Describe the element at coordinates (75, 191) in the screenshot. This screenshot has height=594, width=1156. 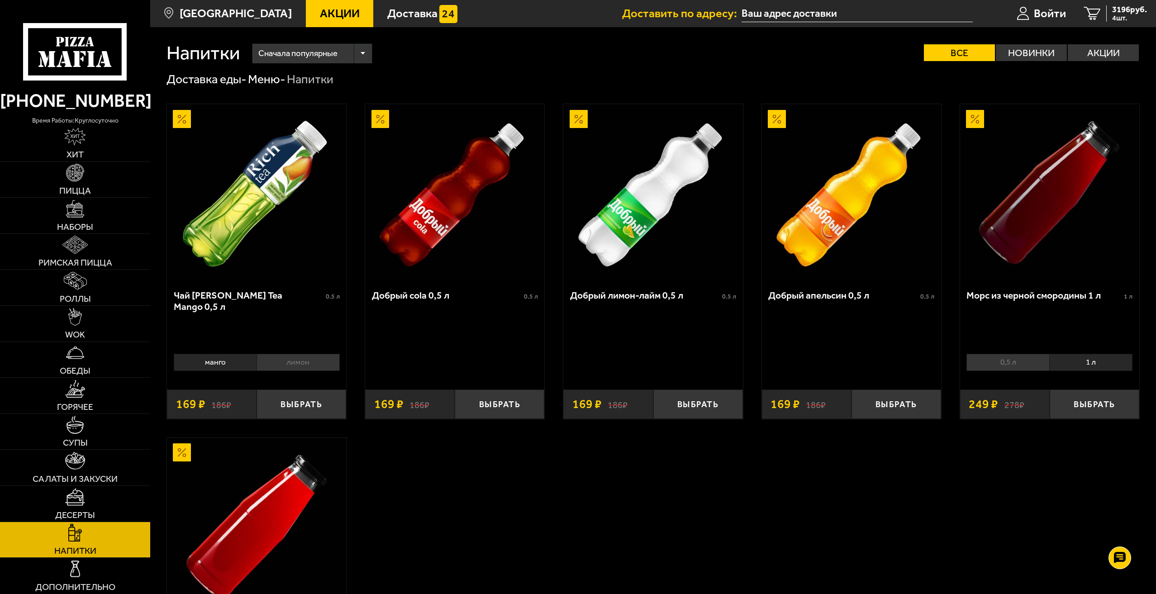
I see `span: Пицца` at that location.